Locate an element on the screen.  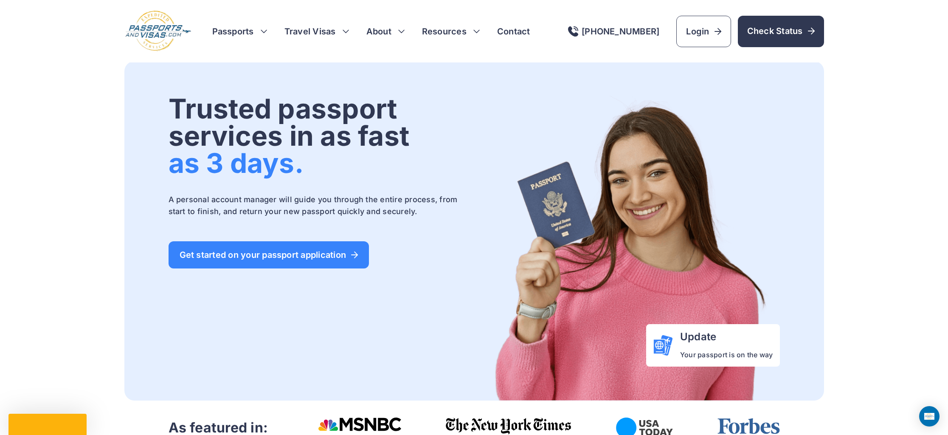
img: Passports and Visas.com is located at coordinates (628, 247).